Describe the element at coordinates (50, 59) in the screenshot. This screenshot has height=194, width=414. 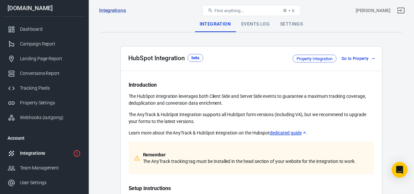
I see `div: Landing Page Report` at that location.